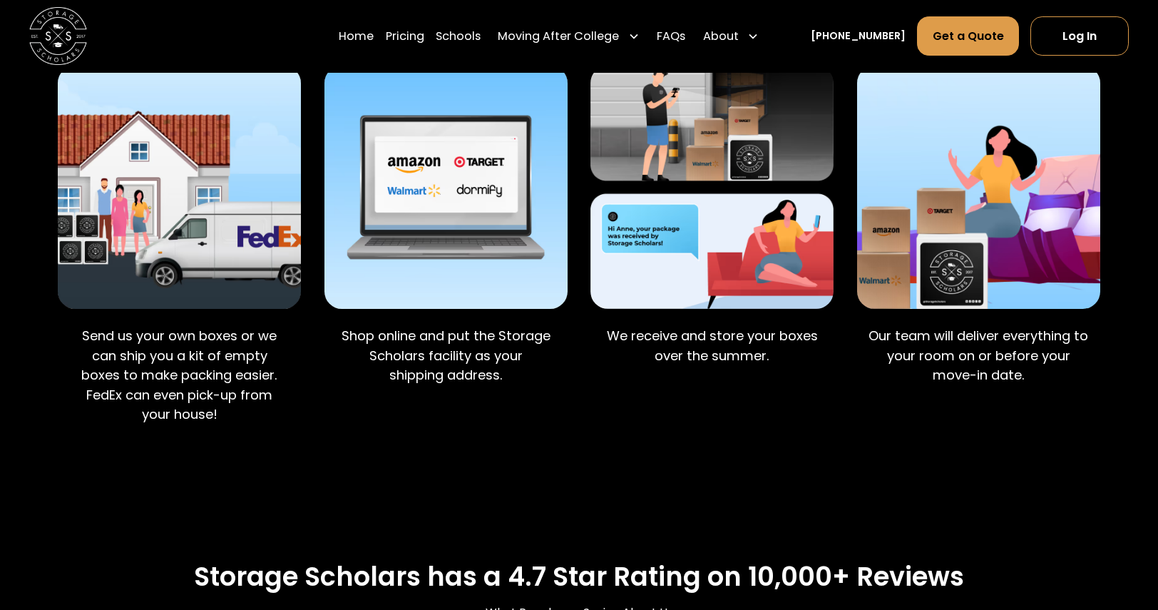 The width and height of the screenshot is (1158, 610). What do you see at coordinates (579, 577) in the screenshot?
I see `h2: Storage Scholars has a 4.7 Star Rating on 10,000+ Reviews` at bounding box center [579, 577].